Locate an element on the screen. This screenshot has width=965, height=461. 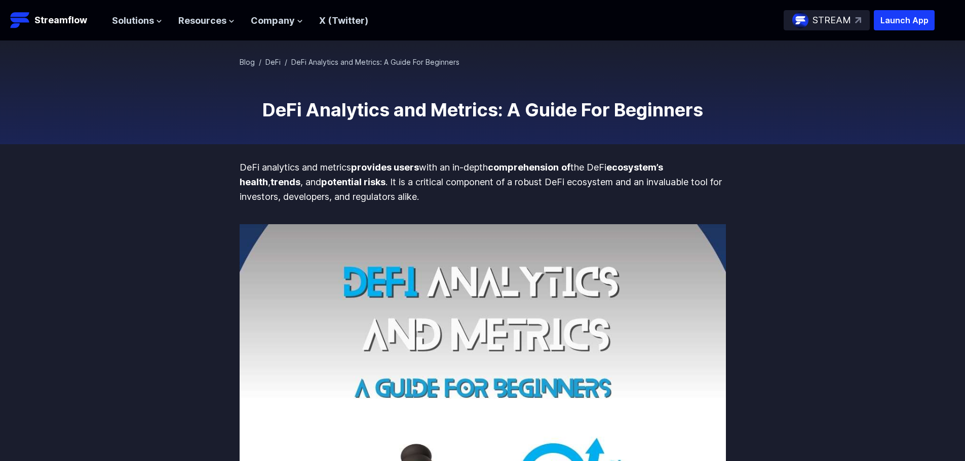
strong: potential risks is located at coordinates (353, 182).